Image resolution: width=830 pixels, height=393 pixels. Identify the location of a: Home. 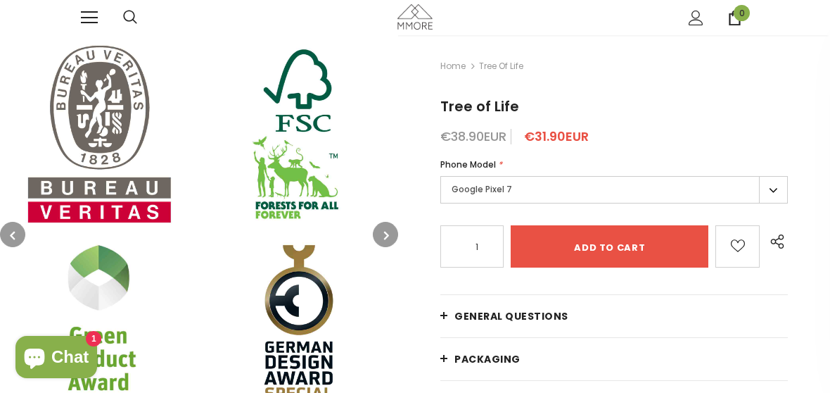
(453, 66).